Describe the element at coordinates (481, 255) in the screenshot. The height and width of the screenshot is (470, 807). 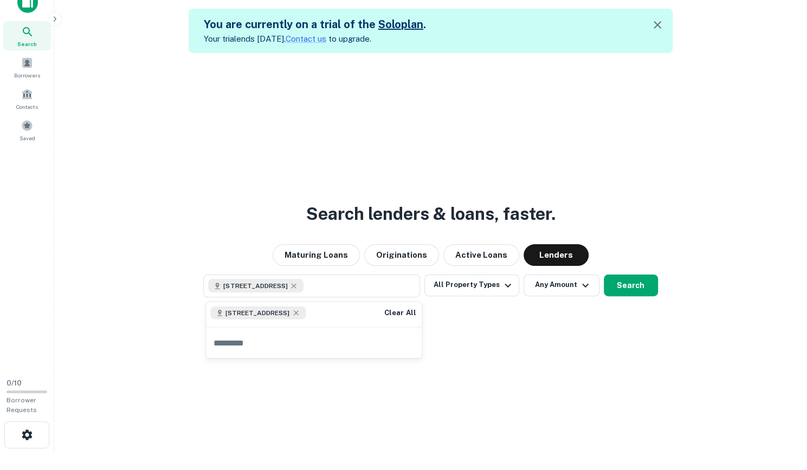
I see `button: Active Loans` at that location.